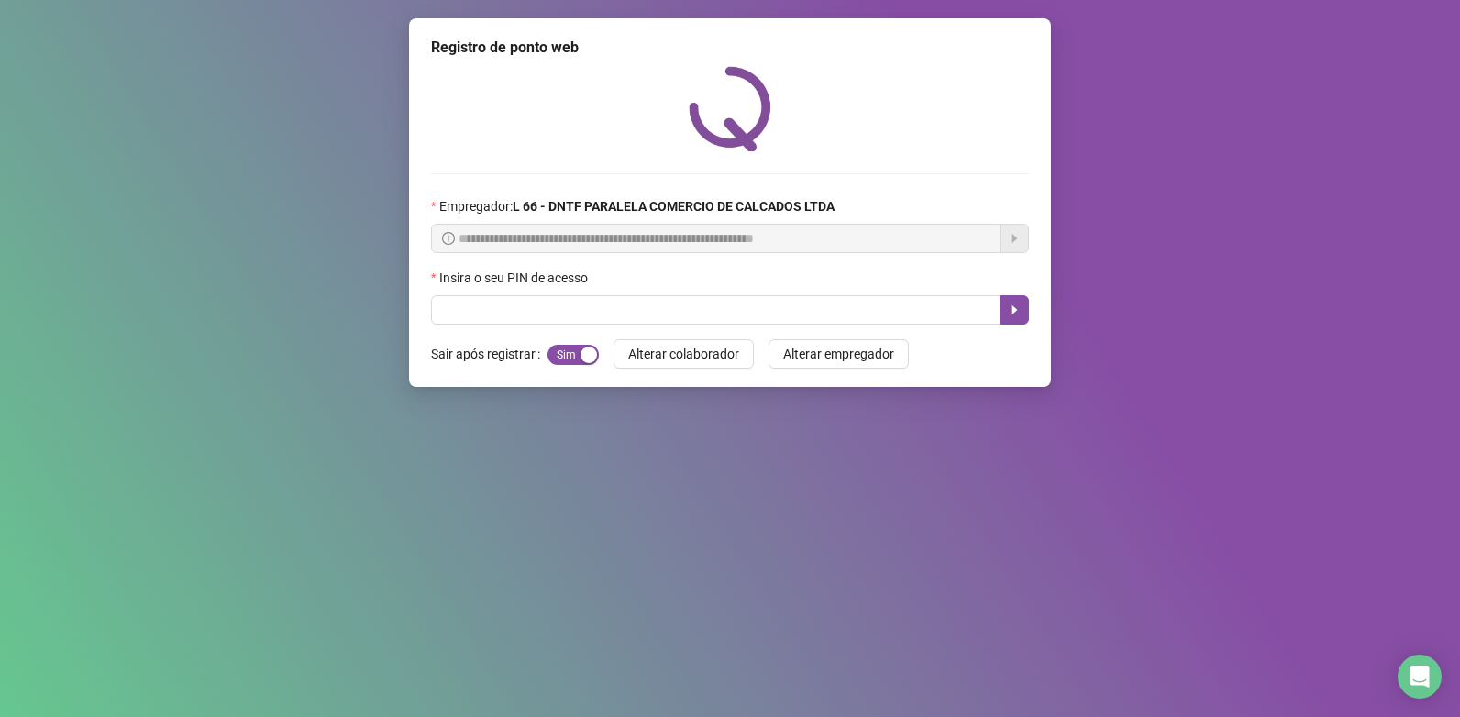 Image resolution: width=1460 pixels, height=717 pixels. What do you see at coordinates (683, 354) in the screenshot?
I see `button: Alterar colaborador` at bounding box center [683, 354].